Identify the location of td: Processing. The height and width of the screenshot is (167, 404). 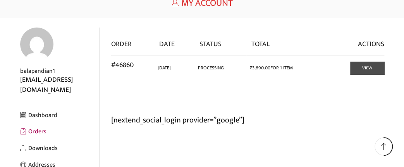
(220, 67).